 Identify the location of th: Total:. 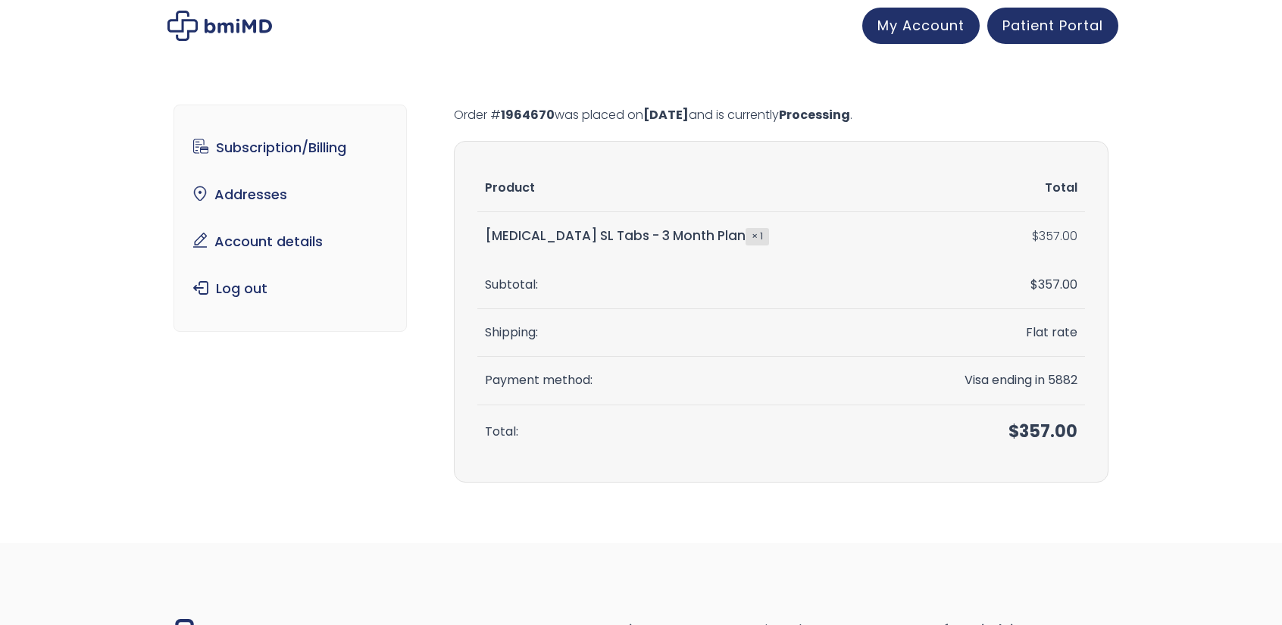
(690, 432).